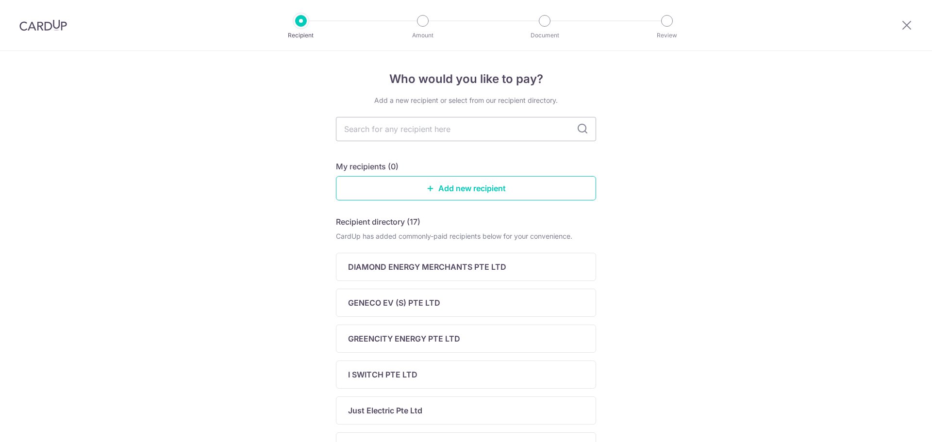  What do you see at coordinates (385, 411) in the screenshot?
I see `p: Just Electric Pte Ltd` at bounding box center [385, 411].